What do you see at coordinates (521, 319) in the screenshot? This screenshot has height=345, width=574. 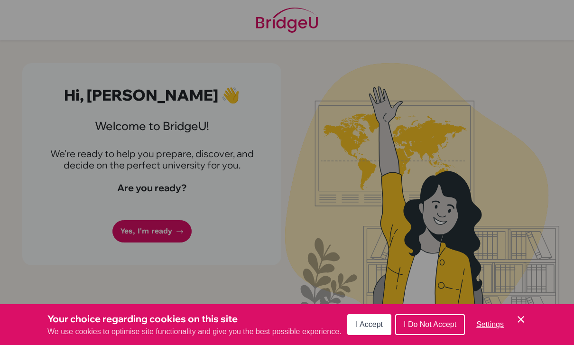 I see `button: Save and close` at bounding box center [521, 319].